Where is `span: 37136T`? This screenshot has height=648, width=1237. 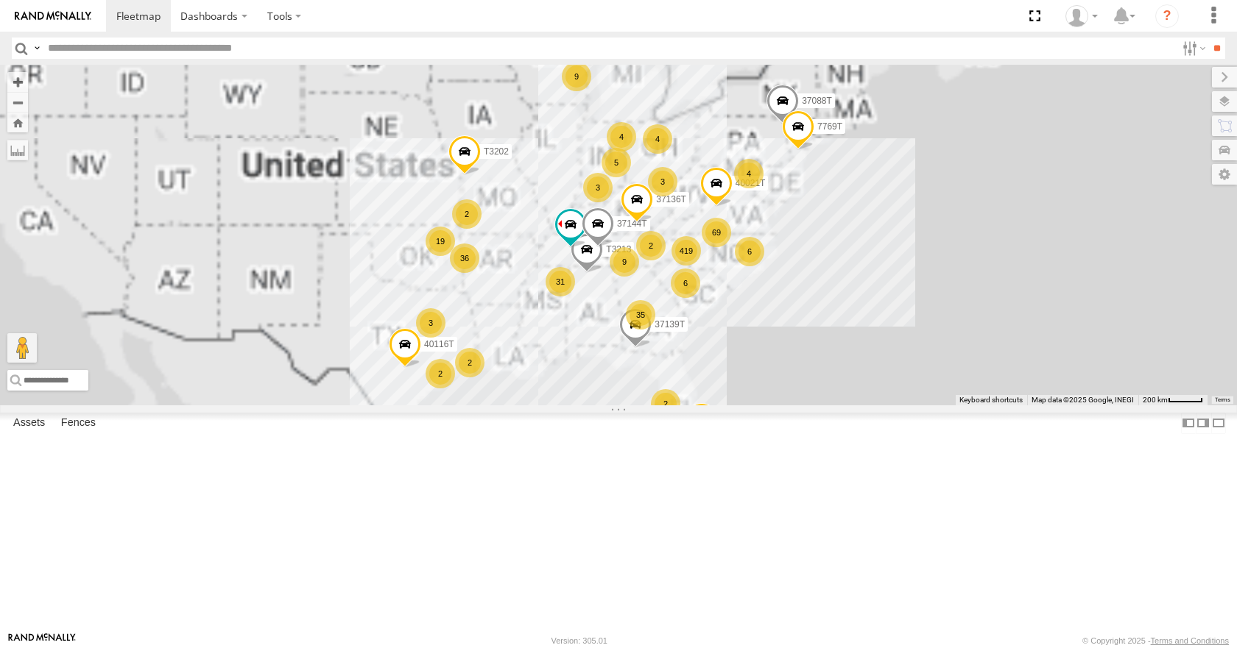
span: 37136T is located at coordinates (671, 200).